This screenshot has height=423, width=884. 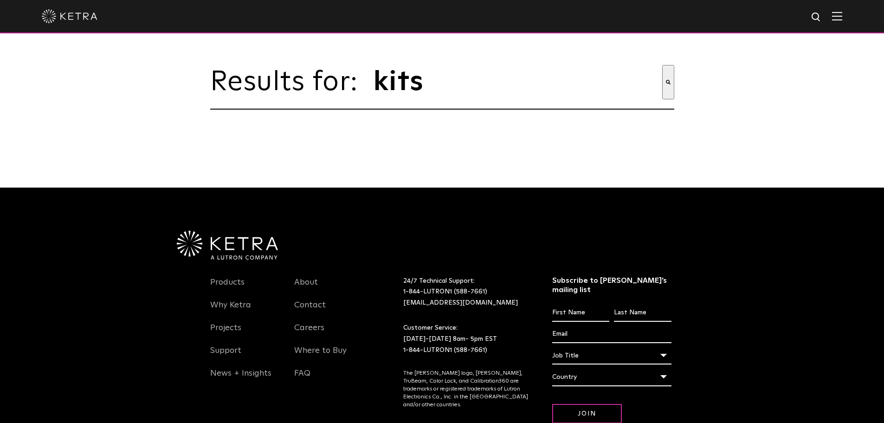 What do you see at coordinates (289, 82) in the screenshot?
I see `span: Results for:` at bounding box center [289, 82].